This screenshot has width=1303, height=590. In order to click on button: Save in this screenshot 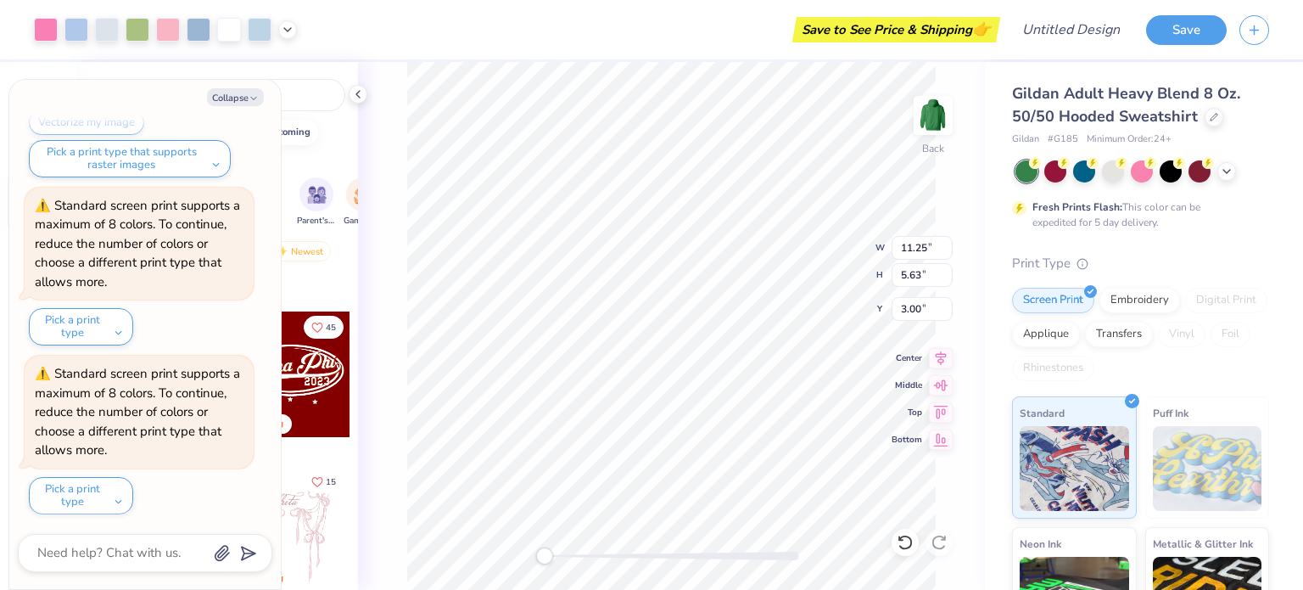, I will do `click(1186, 30)`.